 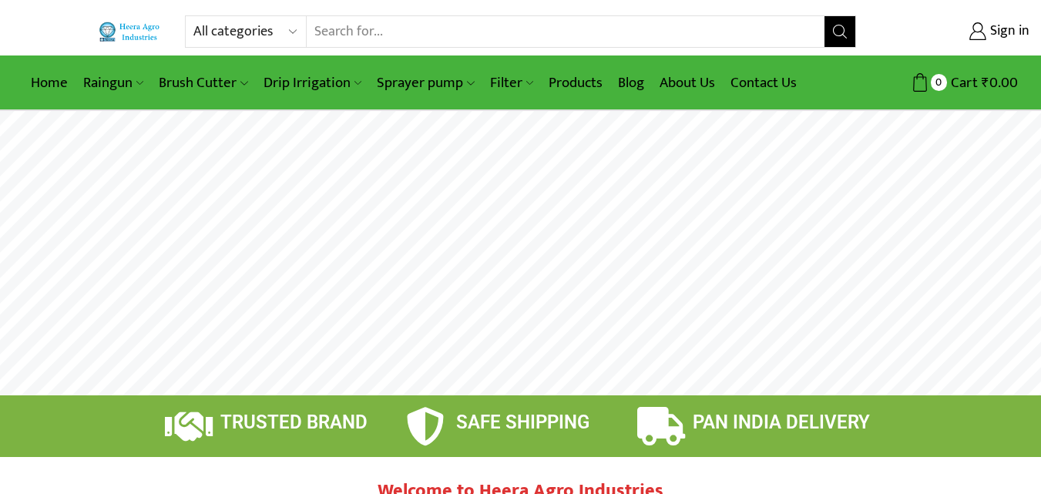 What do you see at coordinates (49, 82) in the screenshot?
I see `a: Home` at bounding box center [49, 82].